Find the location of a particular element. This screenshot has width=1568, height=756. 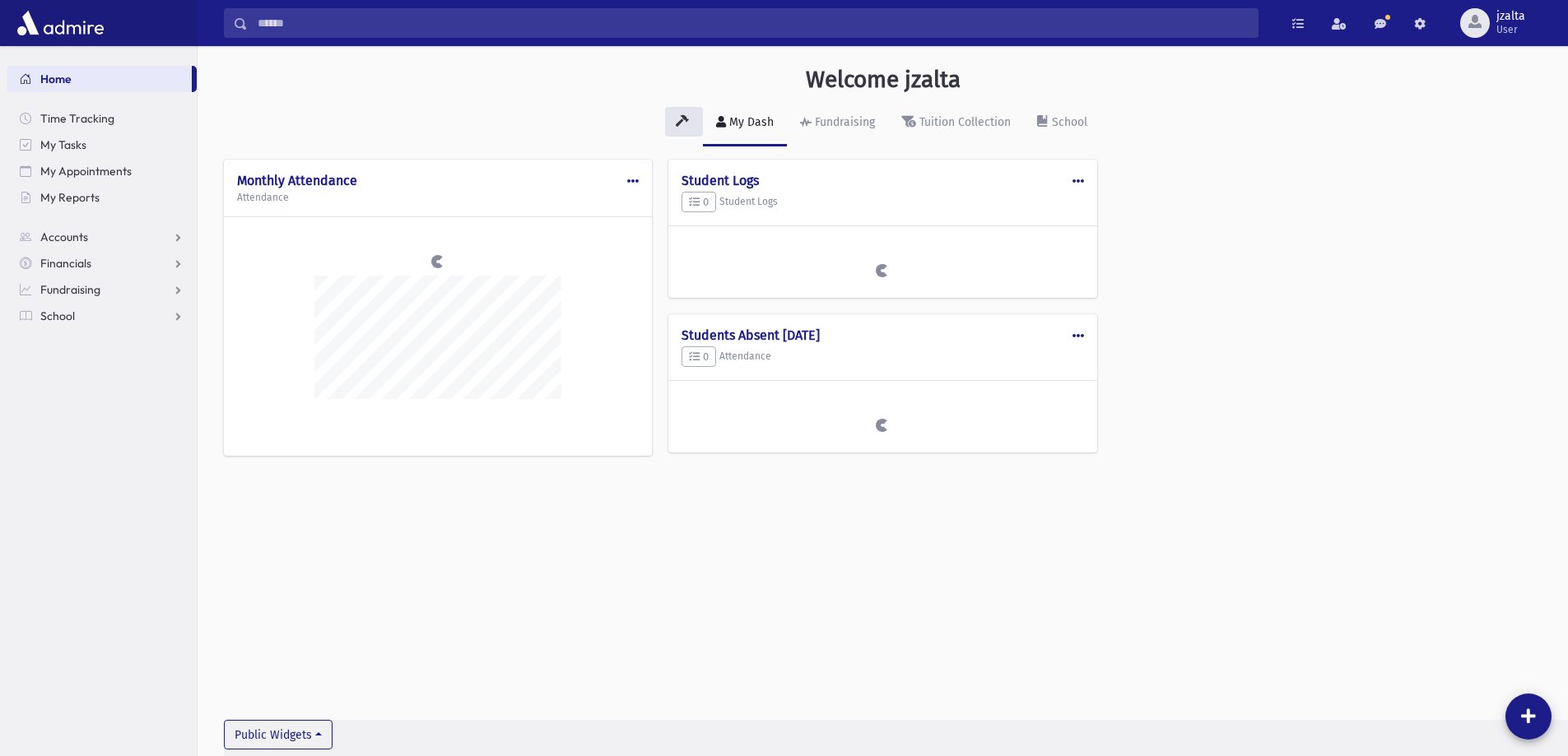

h5: Student Logs is located at coordinates (882, 202).